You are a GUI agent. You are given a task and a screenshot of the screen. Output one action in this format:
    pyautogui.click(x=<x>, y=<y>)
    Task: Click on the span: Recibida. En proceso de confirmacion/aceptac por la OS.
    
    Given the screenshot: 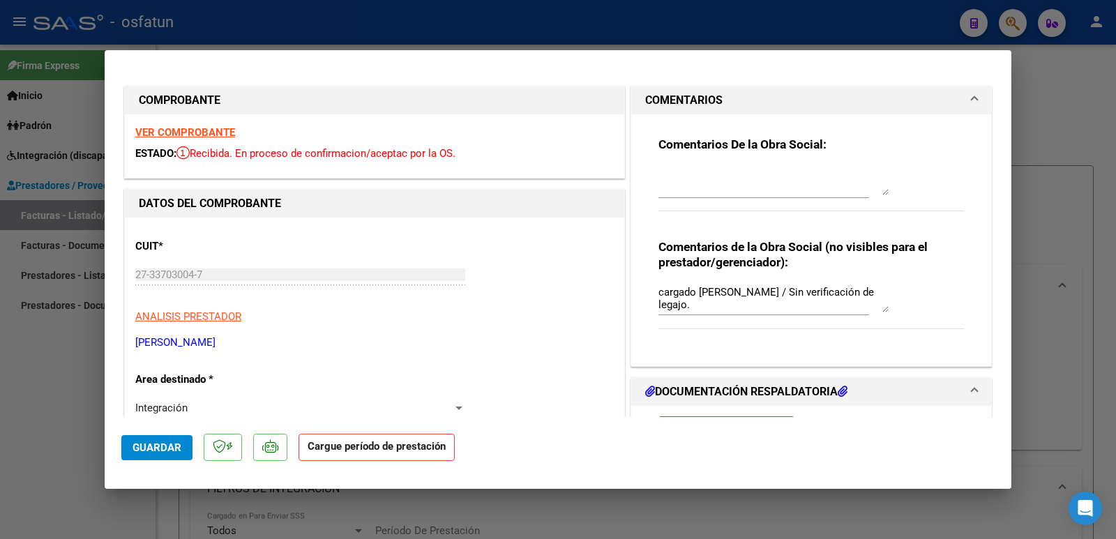 What is the action you would take?
    pyautogui.click(x=316, y=153)
    